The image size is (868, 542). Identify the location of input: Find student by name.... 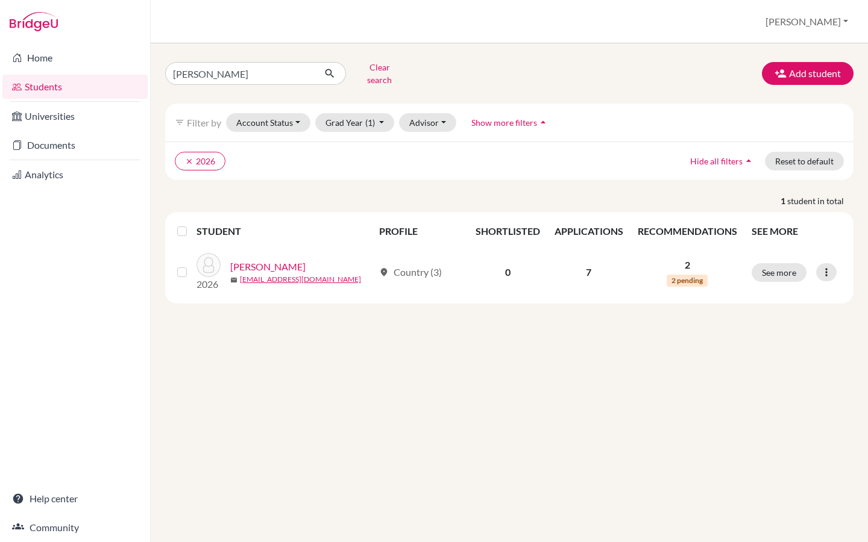
(240, 73).